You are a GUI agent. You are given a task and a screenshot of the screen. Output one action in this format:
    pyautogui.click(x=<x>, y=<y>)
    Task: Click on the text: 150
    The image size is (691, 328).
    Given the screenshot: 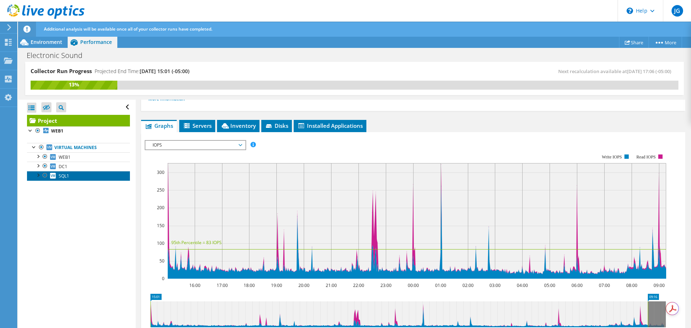 What is the action you would take?
    pyautogui.click(x=160, y=225)
    